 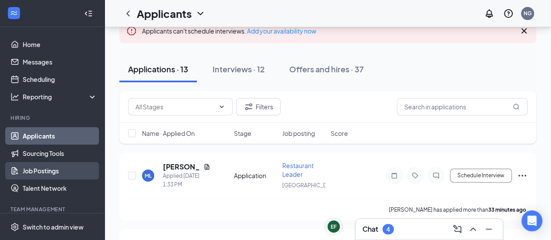 I want to click on a: Talent Network, so click(x=60, y=188).